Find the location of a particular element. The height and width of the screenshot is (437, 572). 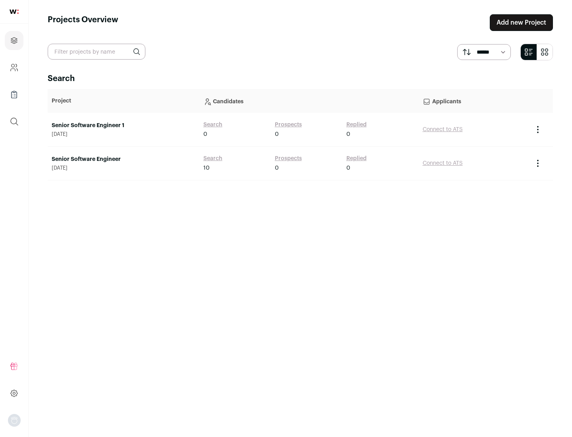

p: Candidates is located at coordinates (309, 101).